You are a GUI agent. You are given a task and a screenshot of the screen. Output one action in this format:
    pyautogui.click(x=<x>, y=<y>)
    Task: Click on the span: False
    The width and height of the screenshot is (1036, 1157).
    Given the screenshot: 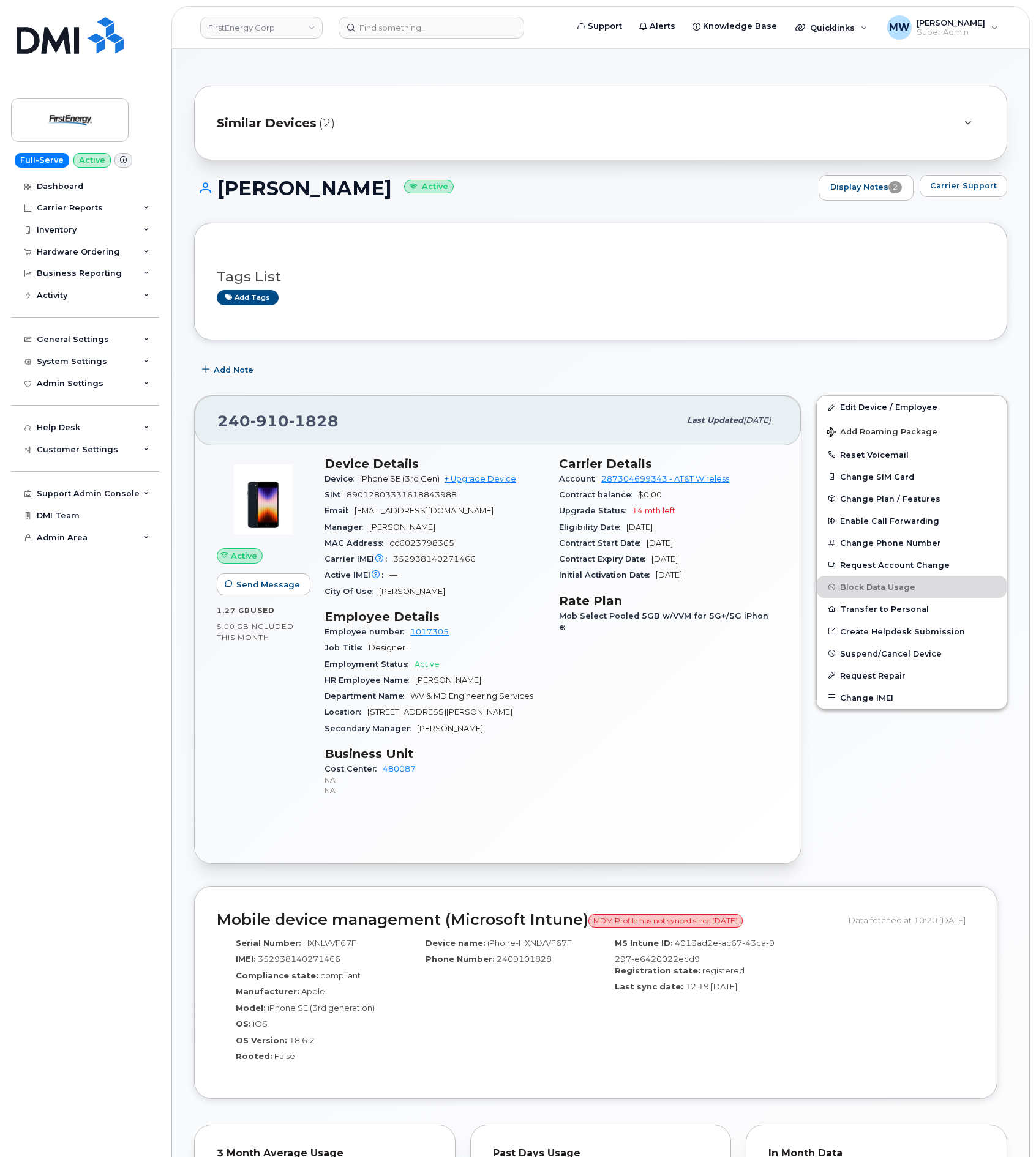 What is the action you would take?
    pyautogui.click(x=285, y=1056)
    